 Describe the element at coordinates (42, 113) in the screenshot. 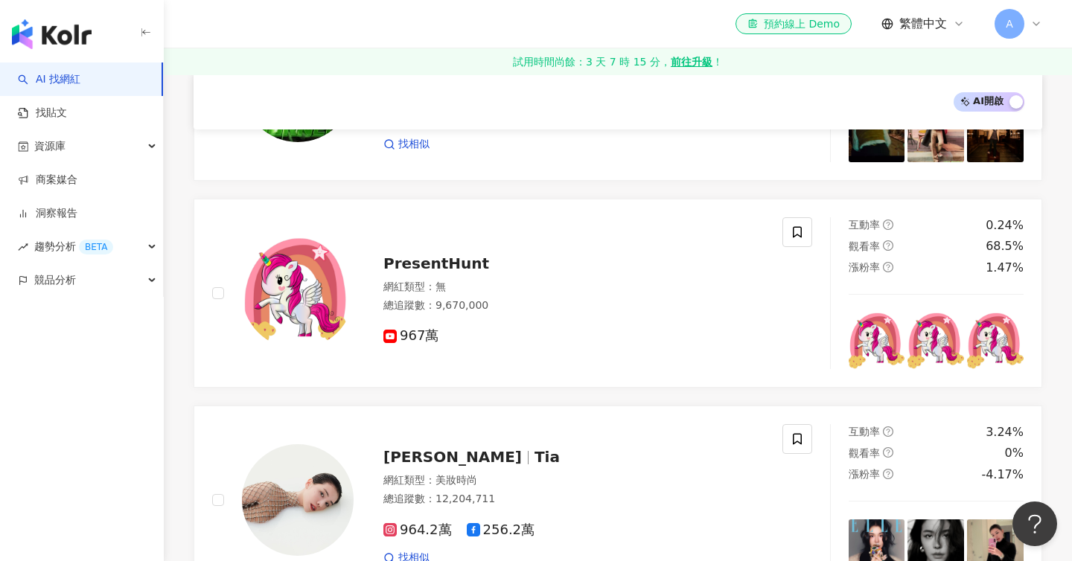

I see `a: 找貼文` at that location.